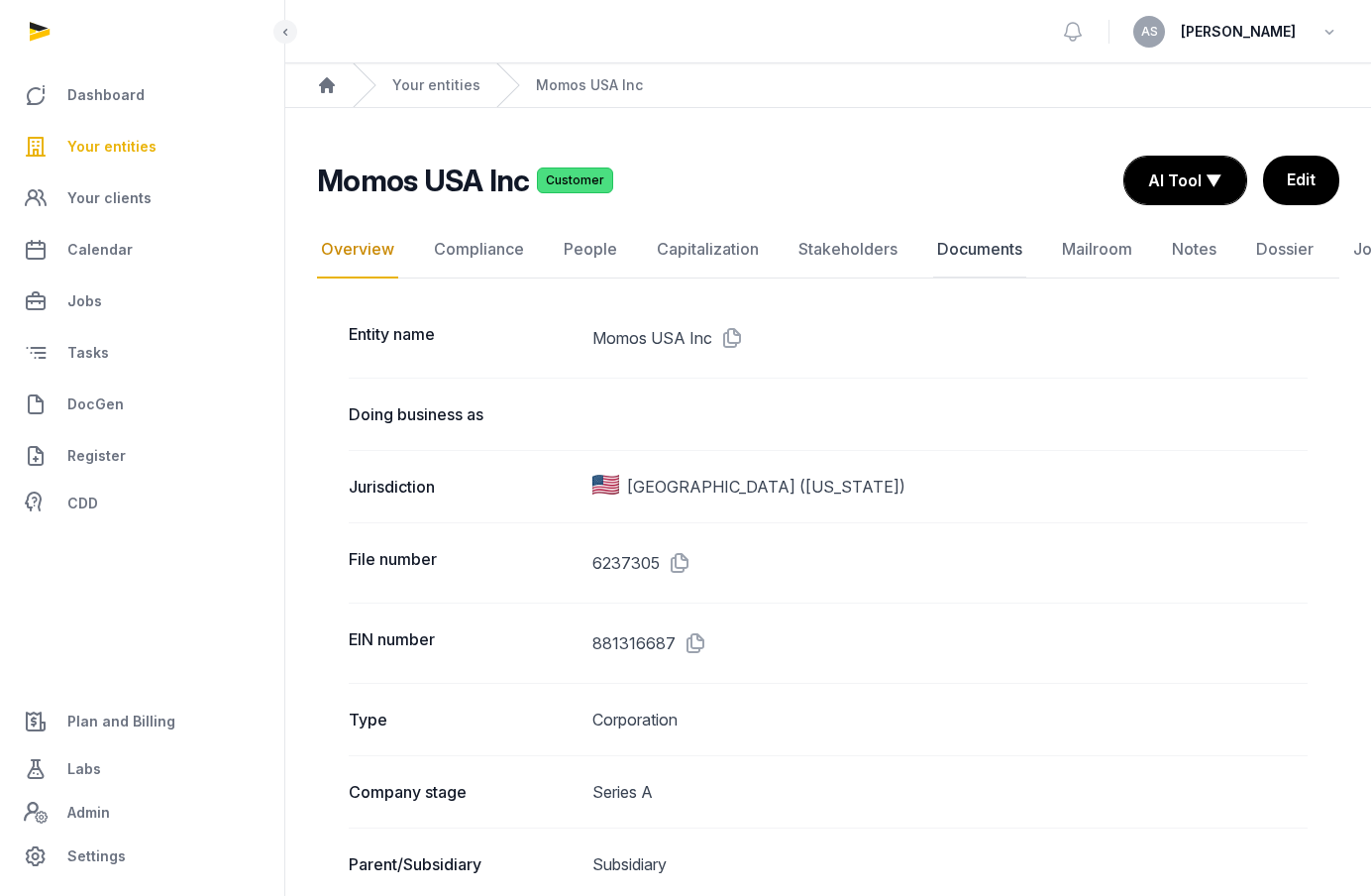  I want to click on a: Labs, so click(142, 769).